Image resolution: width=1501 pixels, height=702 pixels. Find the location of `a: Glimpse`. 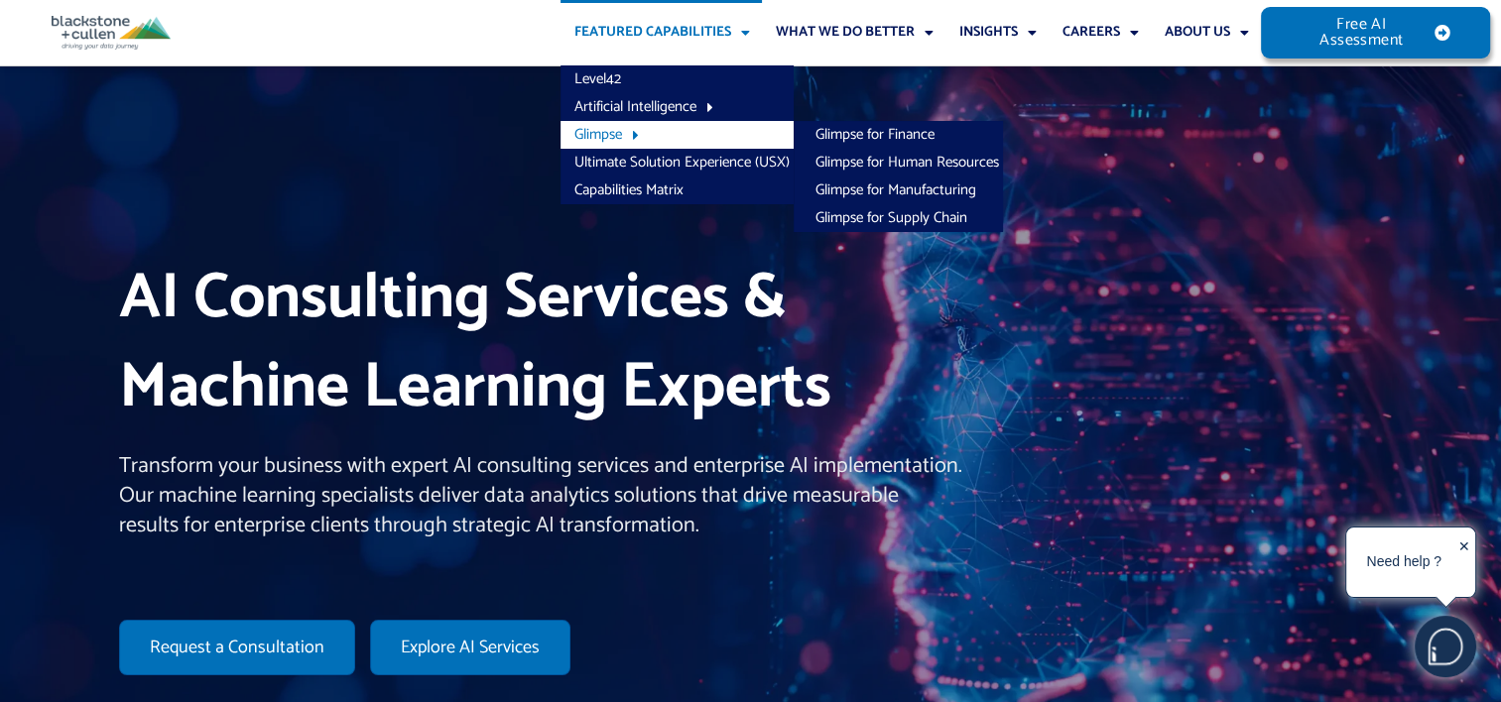

a: Glimpse is located at coordinates (676, 135).